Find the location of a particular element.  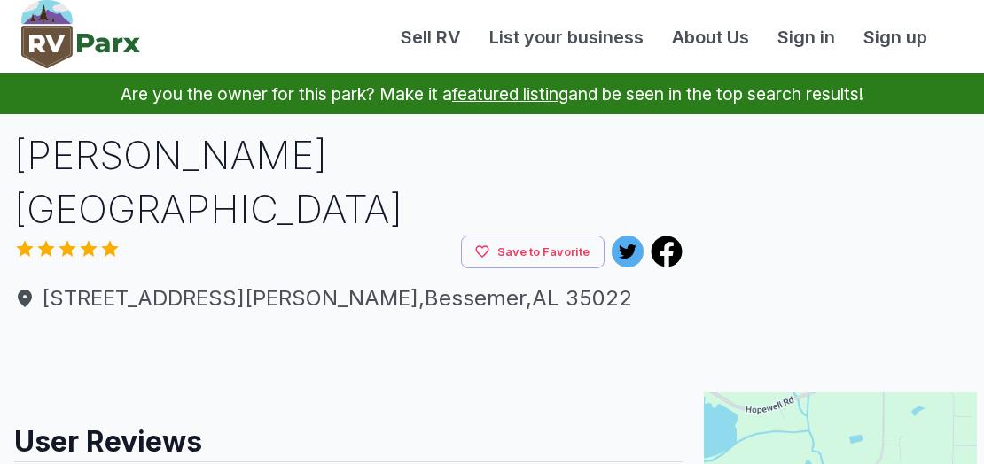

a: featured listing is located at coordinates (510, 94).